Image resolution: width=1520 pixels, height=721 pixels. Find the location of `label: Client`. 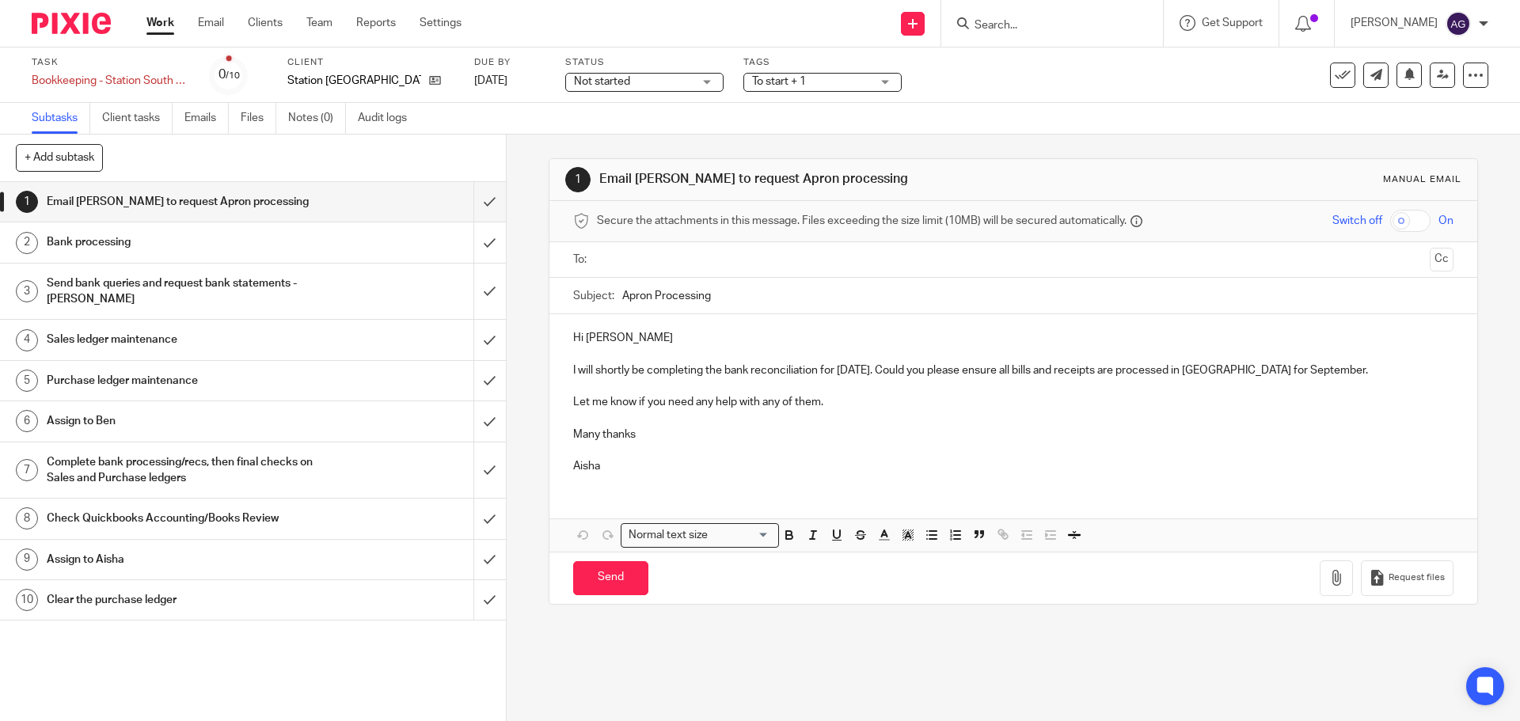

label: Client is located at coordinates (370, 63).